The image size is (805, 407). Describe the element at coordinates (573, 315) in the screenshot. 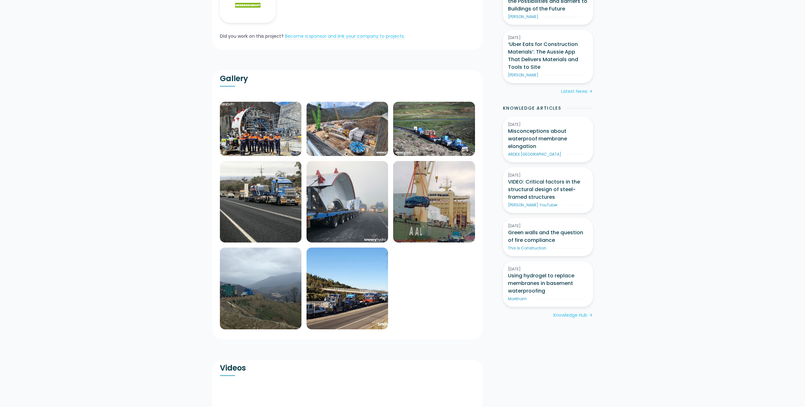

I see `a: Knowledge Hubarrow_forward` at that location.